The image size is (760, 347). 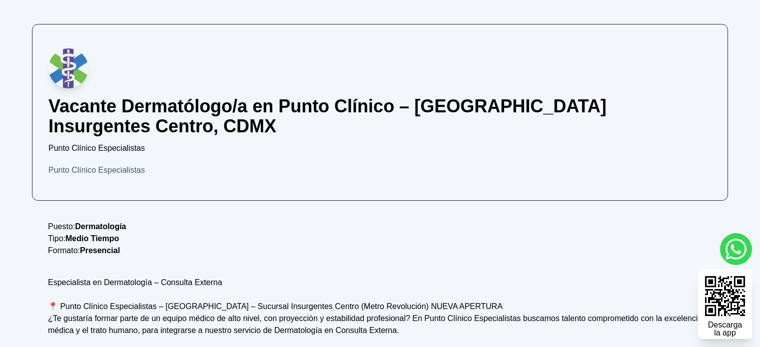 What do you see at coordinates (380, 251) in the screenshot?
I see `p: Formato:` at bounding box center [380, 251].